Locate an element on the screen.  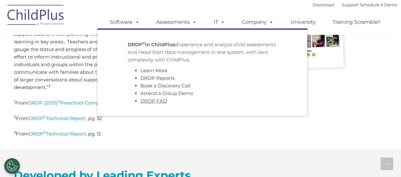
button: Cookies Settings is located at coordinates (12, 166).